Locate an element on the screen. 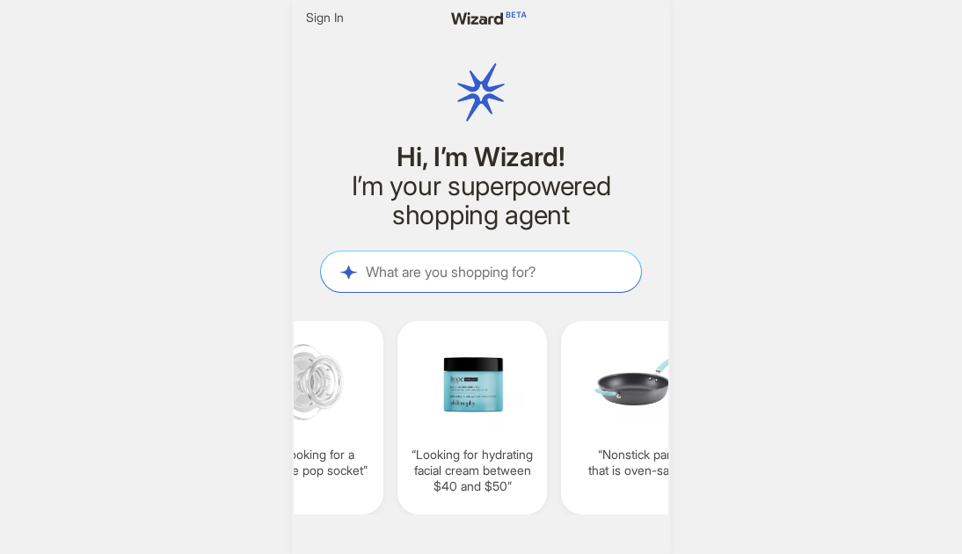  div: Looking for hydrating facial cream between $40 and $50 is located at coordinates (472, 418).